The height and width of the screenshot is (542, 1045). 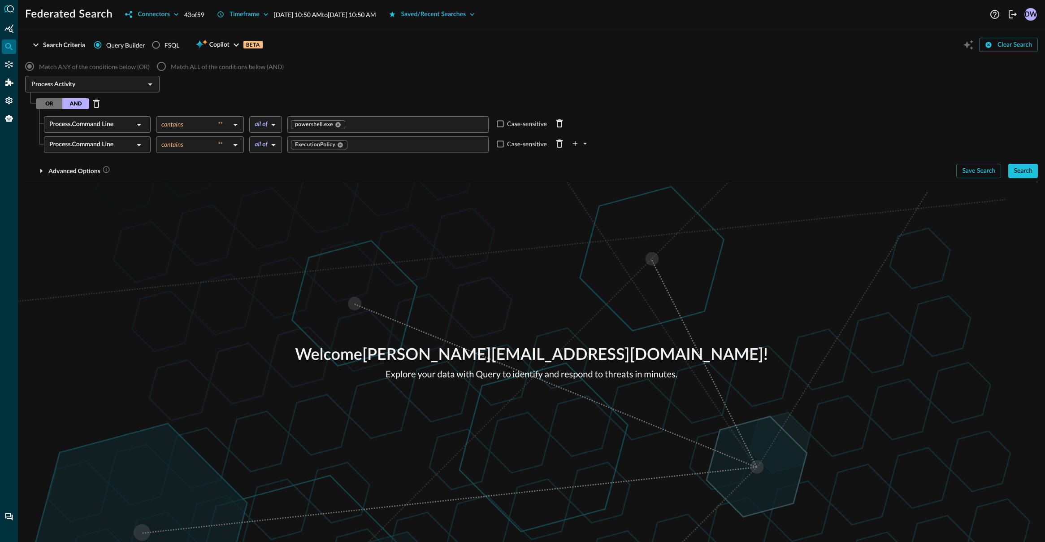 What do you see at coordinates (244, 14) in the screenshot?
I see `div: Timeframe` at bounding box center [244, 14].